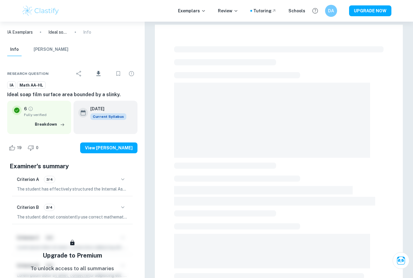 Image resolution: width=413 pixels, height=278 pixels. I want to click on span: Math AA-HL, so click(31, 85).